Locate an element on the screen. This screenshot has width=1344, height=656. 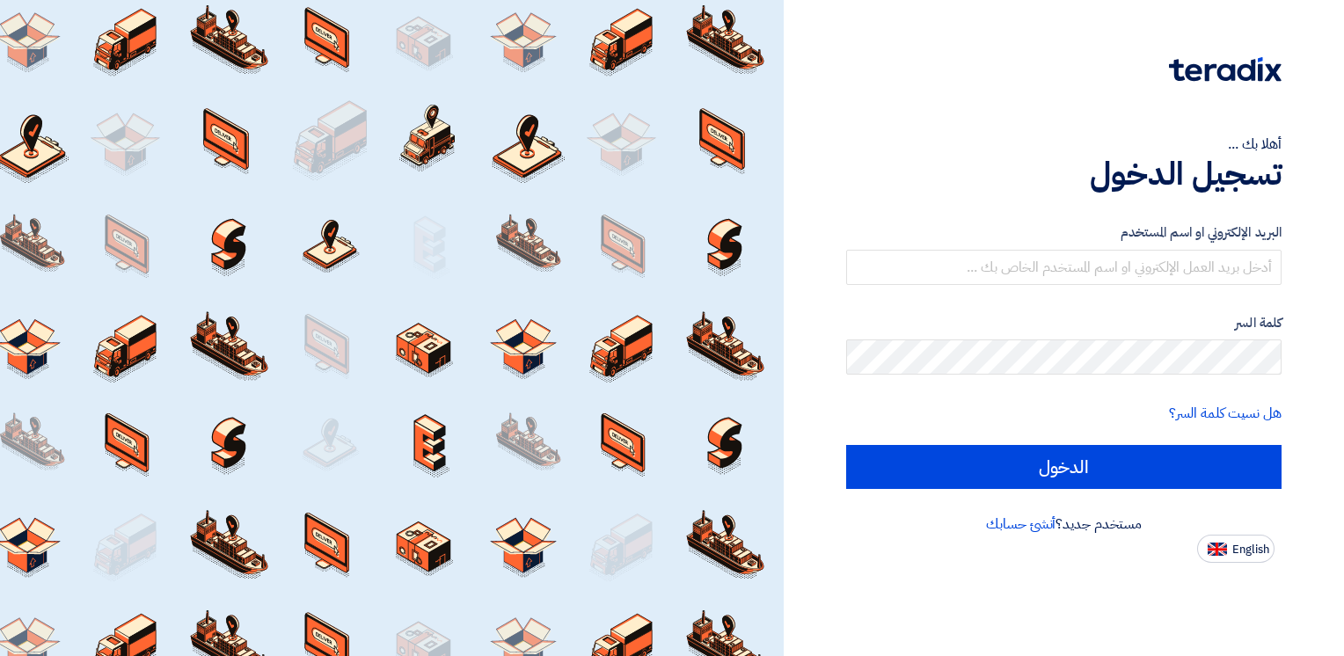
button: English is located at coordinates (1236, 549).